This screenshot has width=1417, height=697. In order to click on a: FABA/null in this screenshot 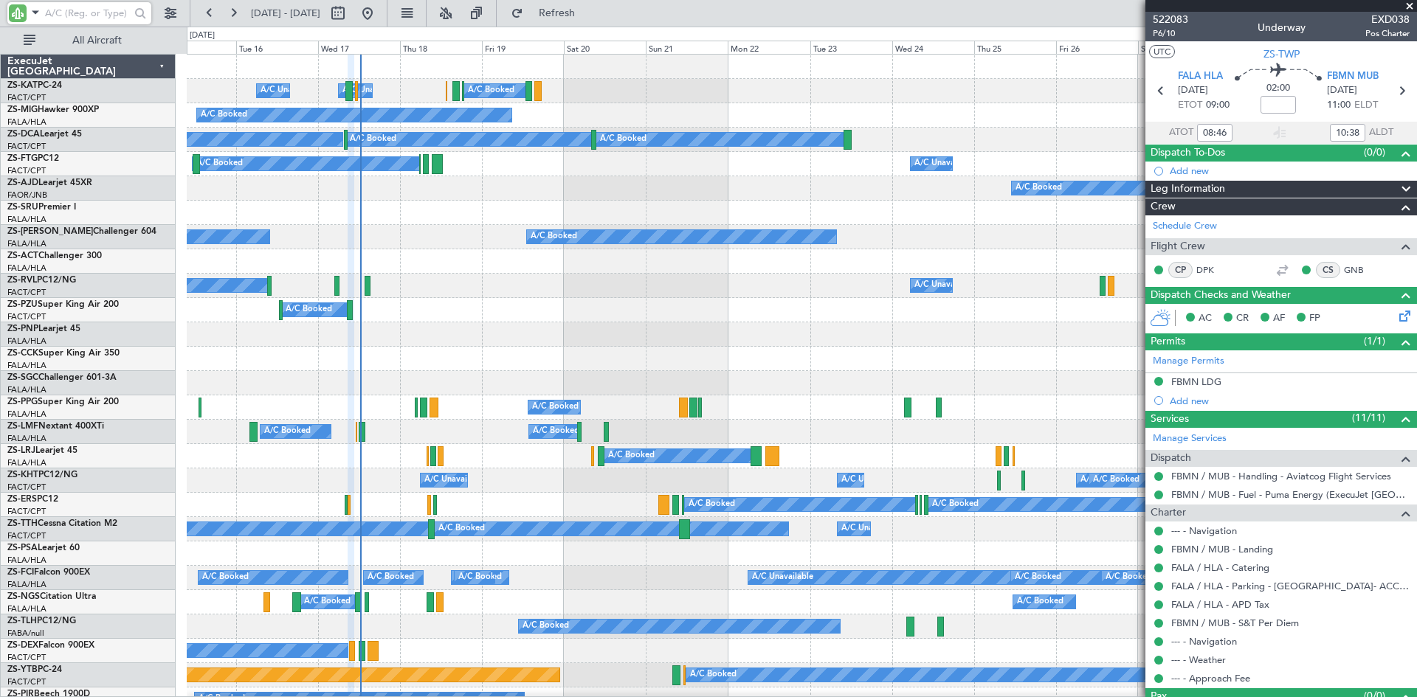, I will do `click(26, 633)`.